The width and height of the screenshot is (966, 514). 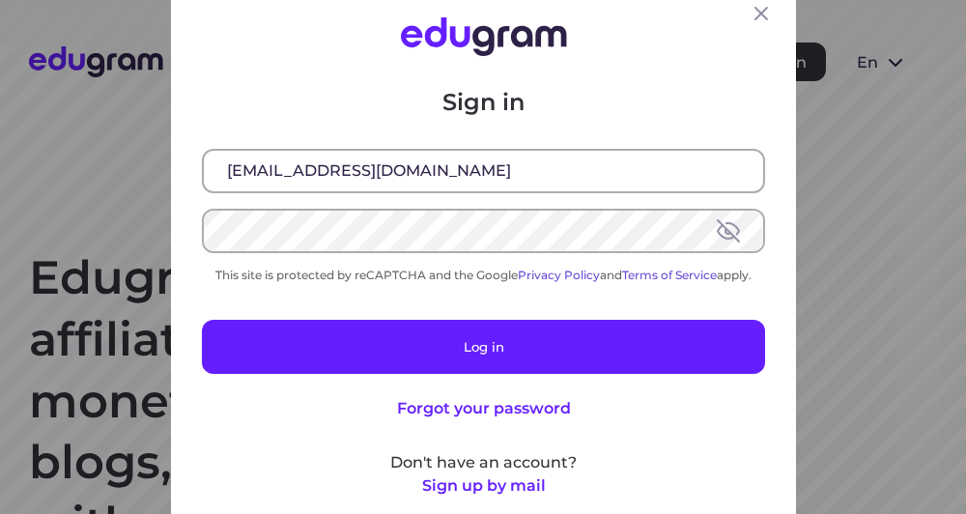 What do you see at coordinates (669, 273) in the screenshot?
I see `a: Terms of Service` at bounding box center [669, 273].